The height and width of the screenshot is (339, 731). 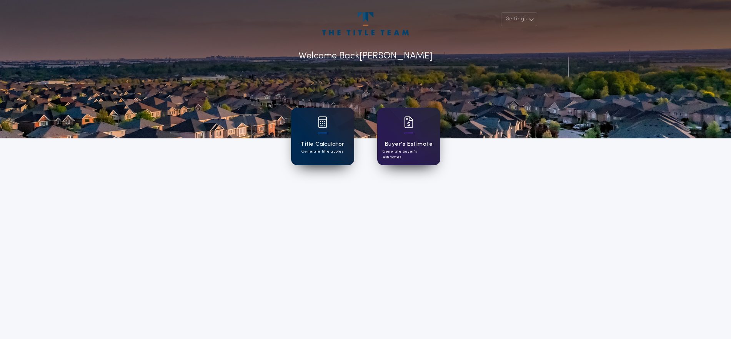 What do you see at coordinates (519, 19) in the screenshot?
I see `button: Settings` at bounding box center [519, 19].